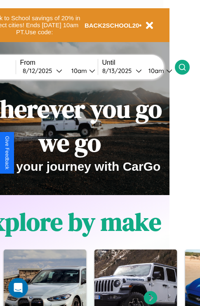 This screenshot has width=200, height=306. I want to click on div: Open Intercom Messenger, so click(18, 288).